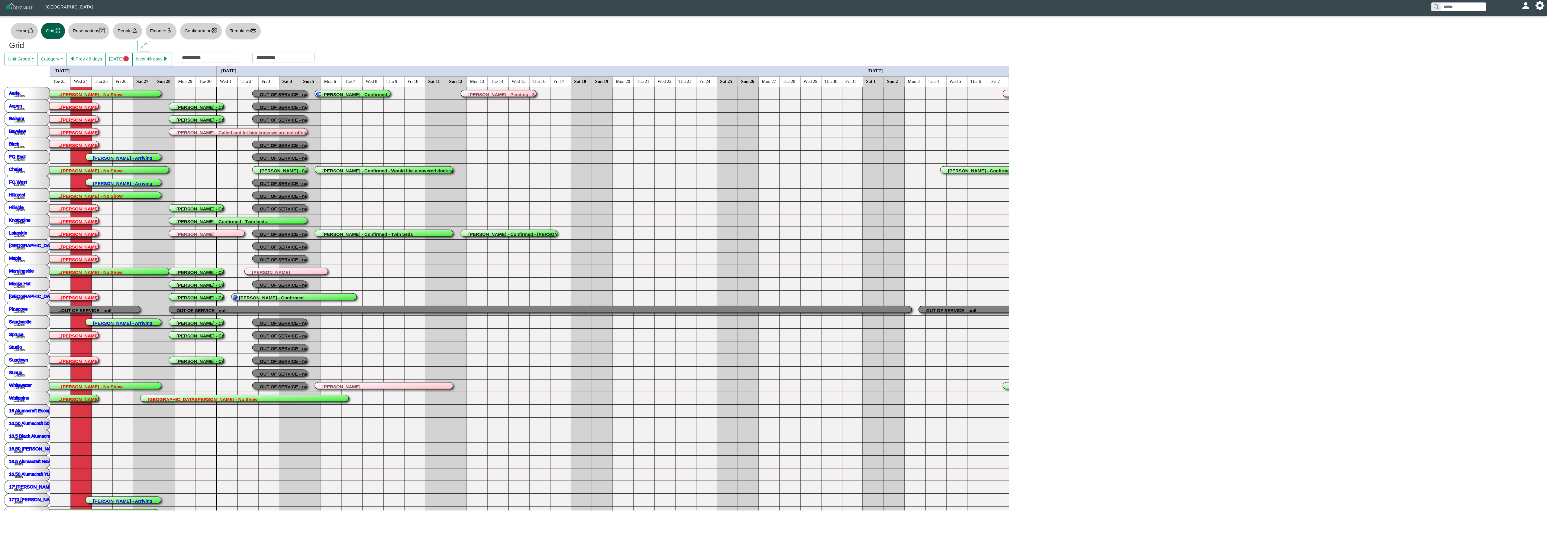 Image resolution: width=1547 pixels, height=551 pixels. Describe the element at coordinates (995, 81) in the screenshot. I see `text: Fri 7` at that location.